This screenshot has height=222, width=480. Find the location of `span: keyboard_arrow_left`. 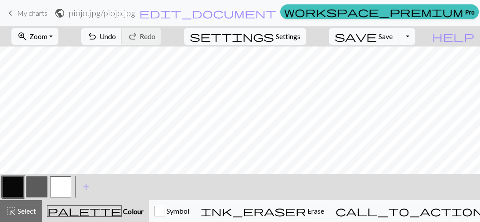

span: keyboard_arrow_left is located at coordinates (11, 13).